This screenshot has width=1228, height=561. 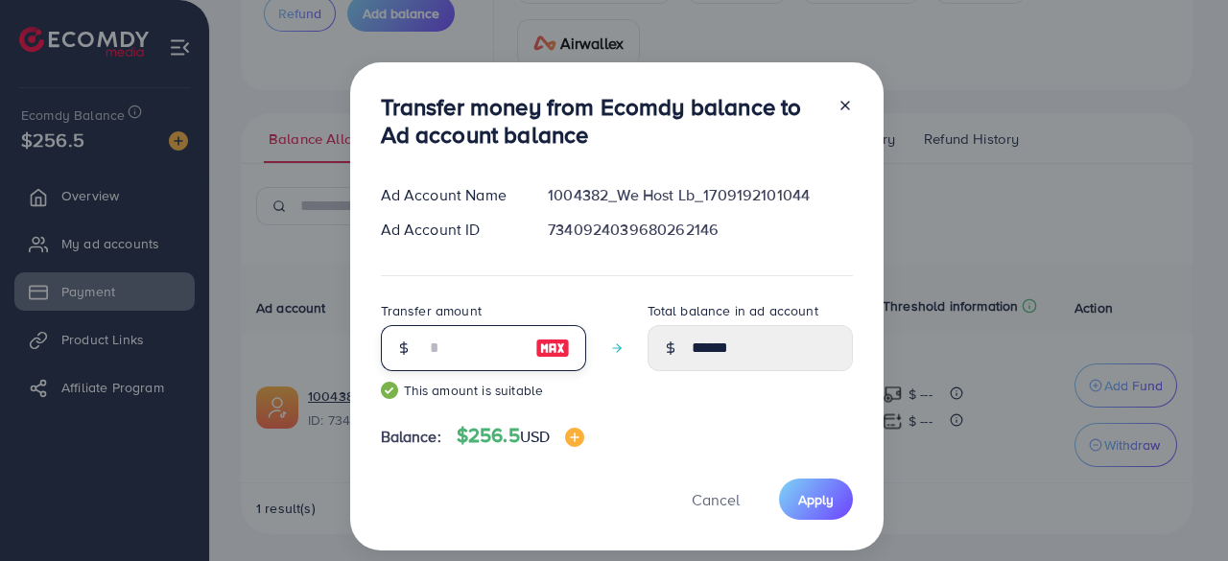 I want to click on small: This amount is suitable, so click(x=483, y=390).